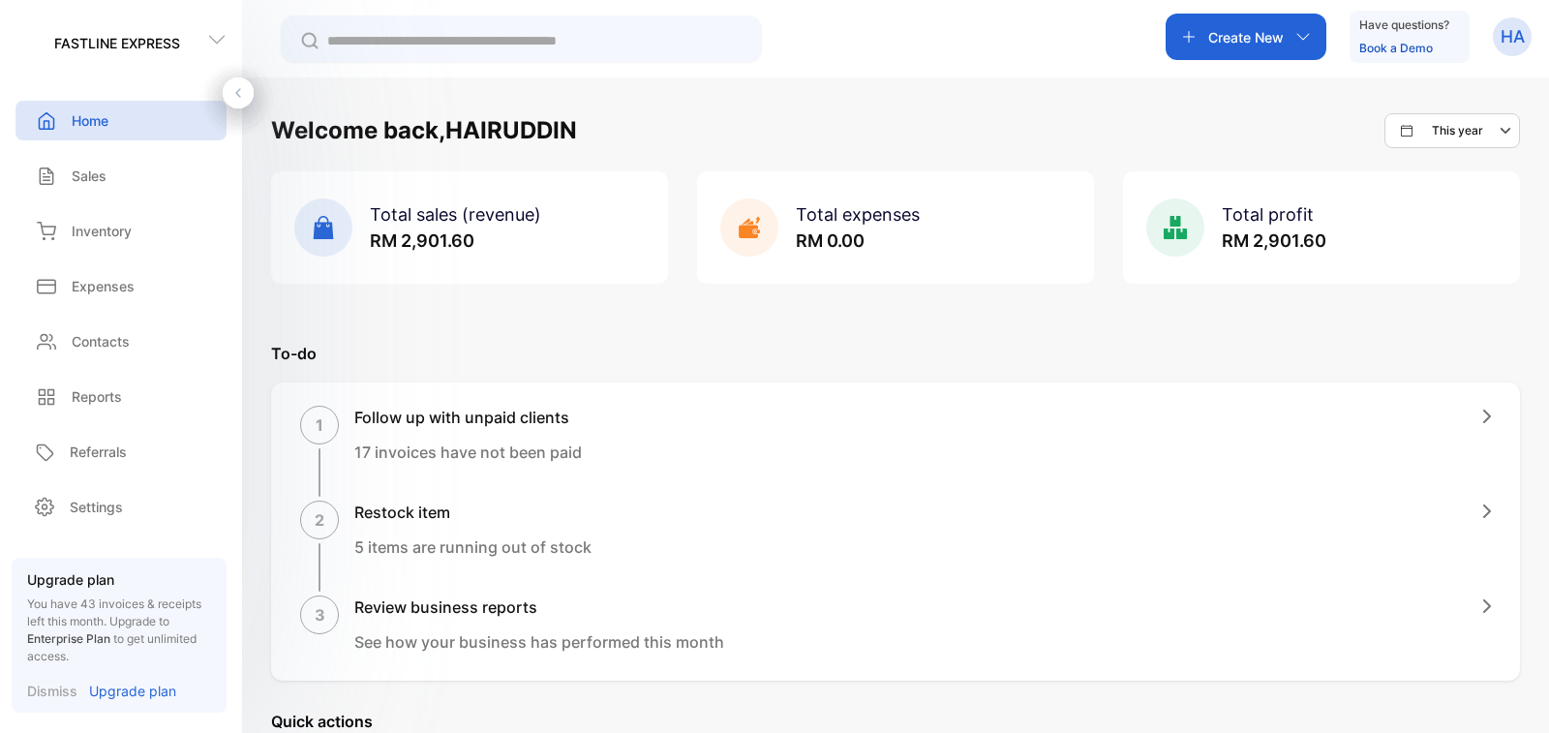  I want to click on p: 17 invoices have not been paid, so click(467, 452).